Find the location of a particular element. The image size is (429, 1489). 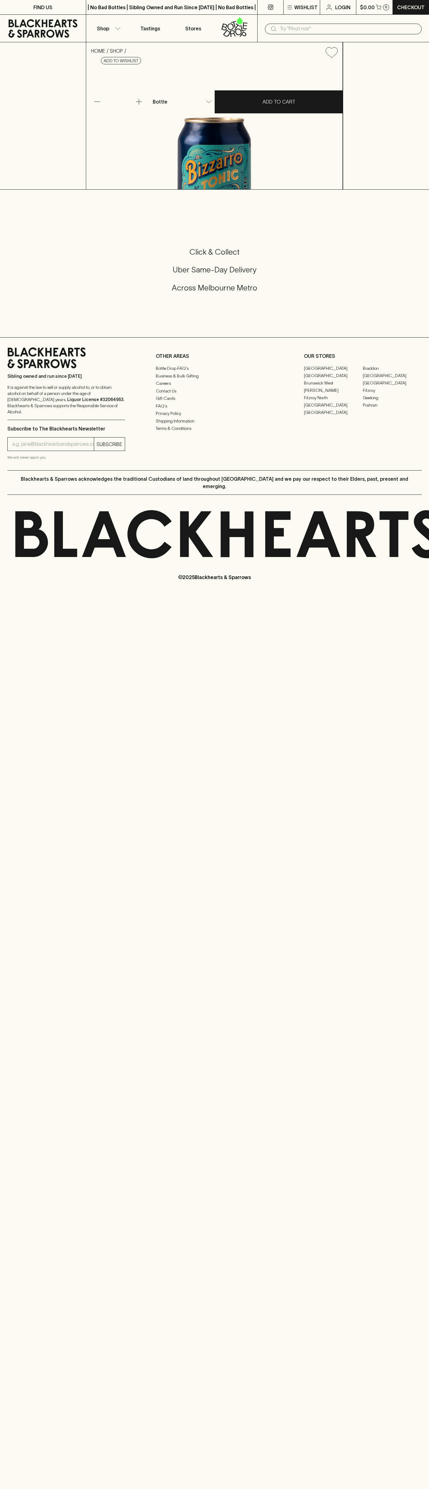

a: Stores is located at coordinates (193, 28).